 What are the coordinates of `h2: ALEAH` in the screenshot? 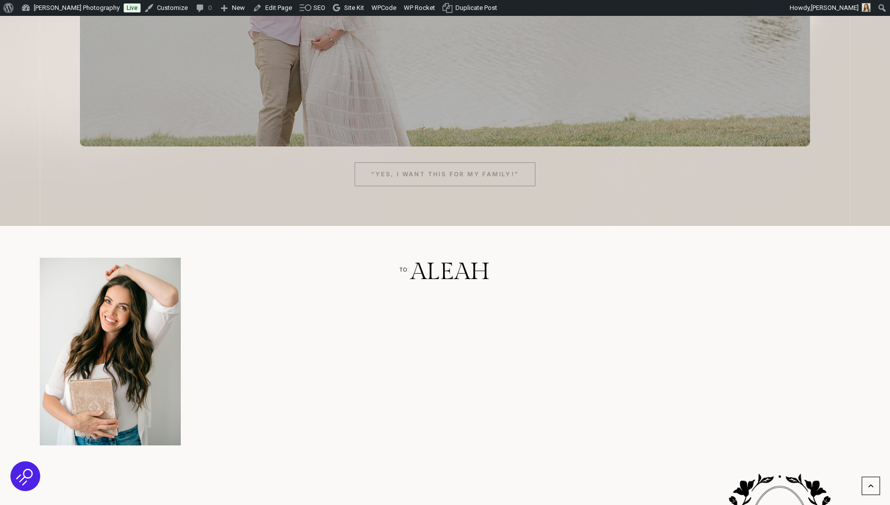 It's located at (445, 272).